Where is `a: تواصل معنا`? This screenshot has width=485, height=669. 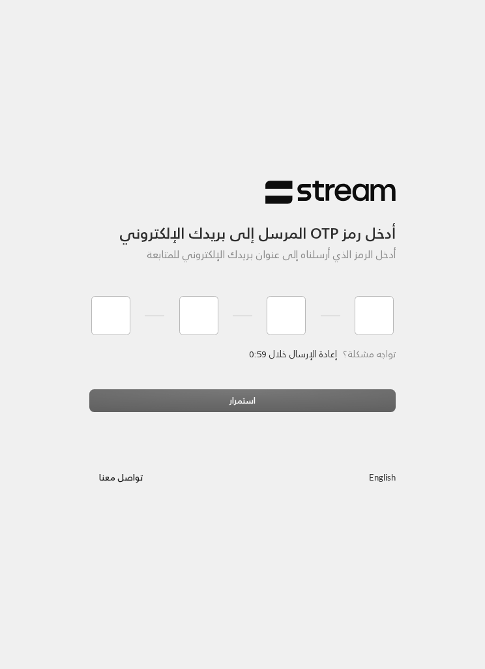 a: تواصل معنا is located at coordinates (121, 477).